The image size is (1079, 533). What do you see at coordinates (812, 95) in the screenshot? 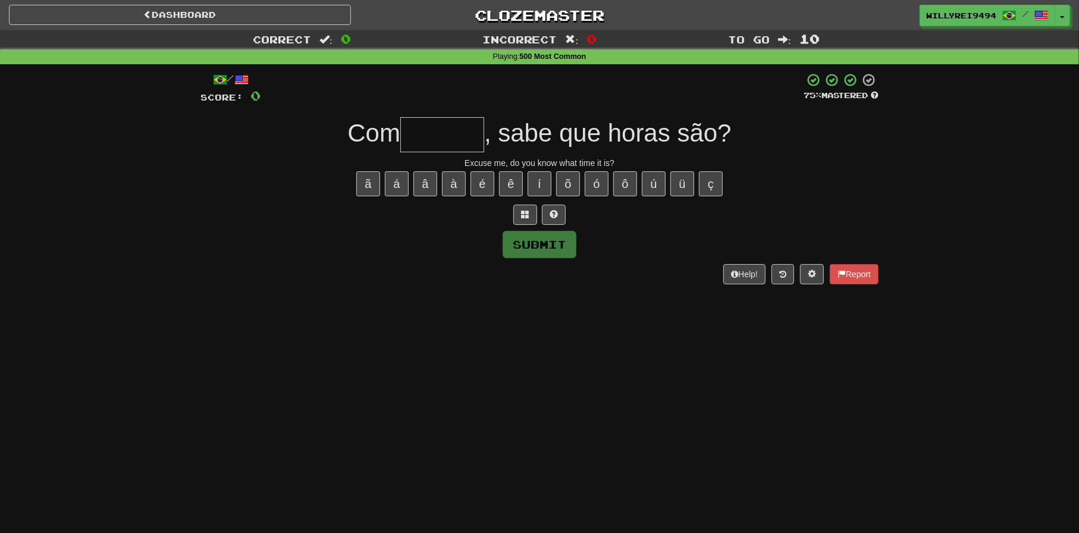
I see `span: 75 %` at bounding box center [812, 95].